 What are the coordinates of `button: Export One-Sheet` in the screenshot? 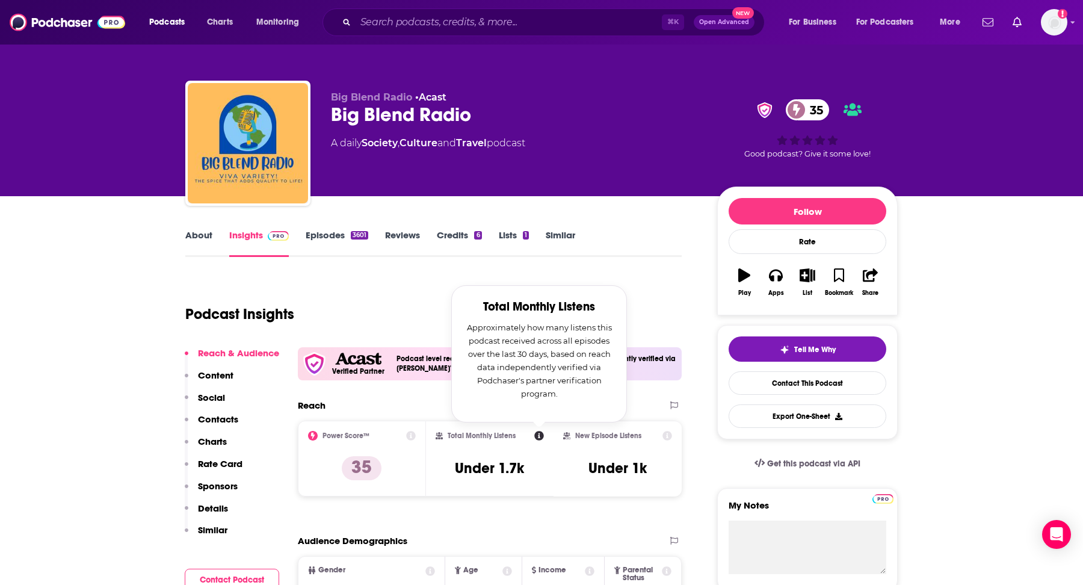 It's located at (807, 416).